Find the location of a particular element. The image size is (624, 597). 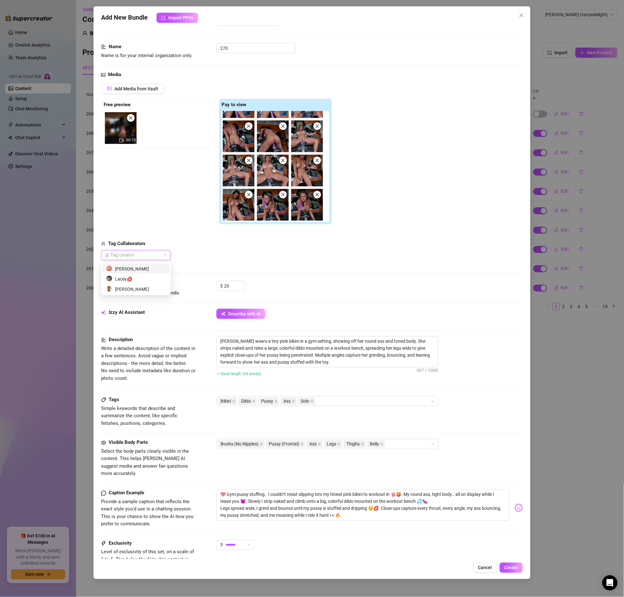

div: Open Intercom Messenger is located at coordinates (610, 583).